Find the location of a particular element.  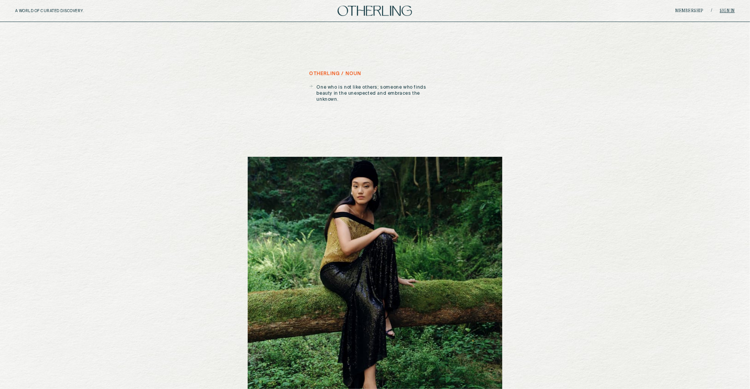

h5: A WORLD OF CURATED DISCOVERY. is located at coordinates (66, 11).